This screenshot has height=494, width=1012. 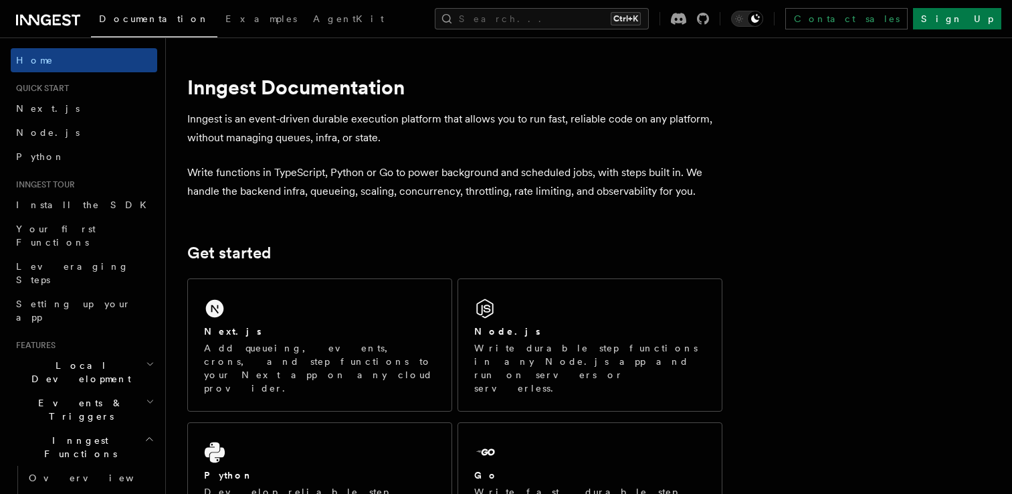 What do you see at coordinates (84, 132) in the screenshot?
I see `a: Node.js` at bounding box center [84, 132].